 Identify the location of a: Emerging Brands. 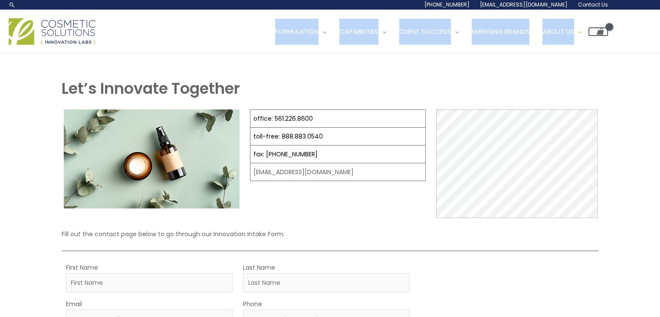
(500, 32).